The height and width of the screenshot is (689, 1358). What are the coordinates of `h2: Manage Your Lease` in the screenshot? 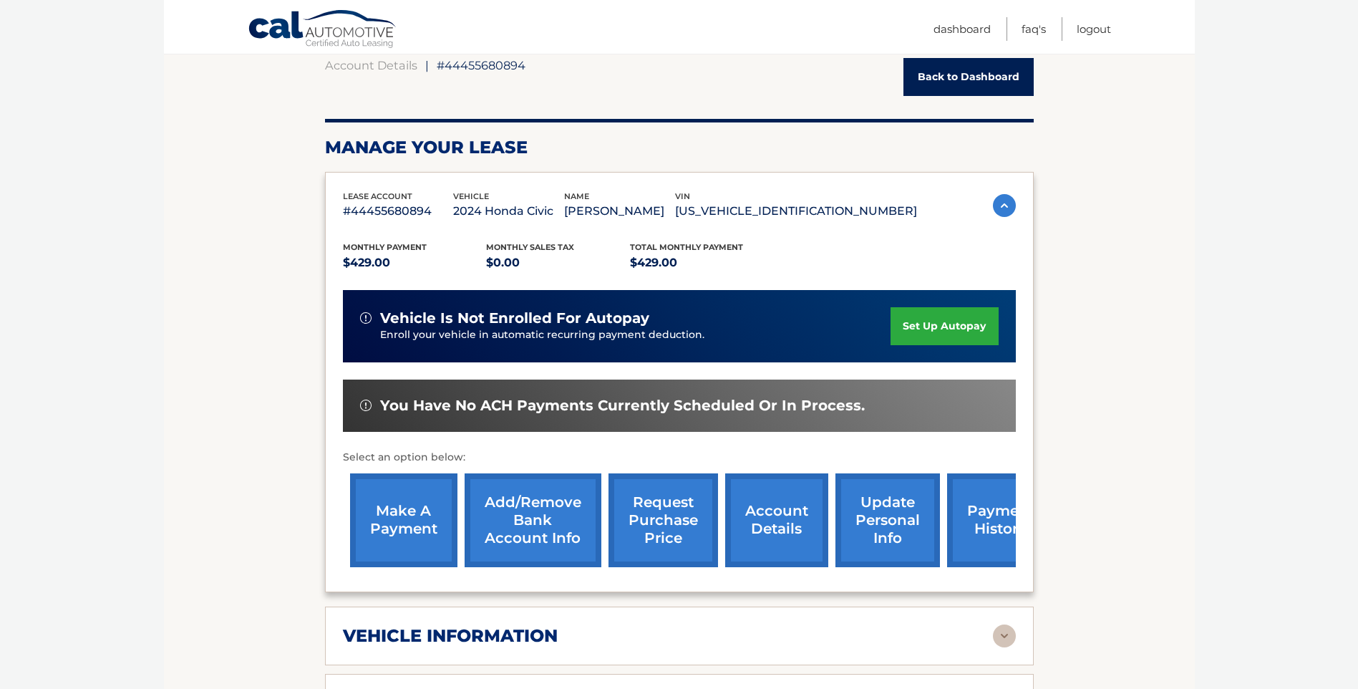 It's located at (680, 148).